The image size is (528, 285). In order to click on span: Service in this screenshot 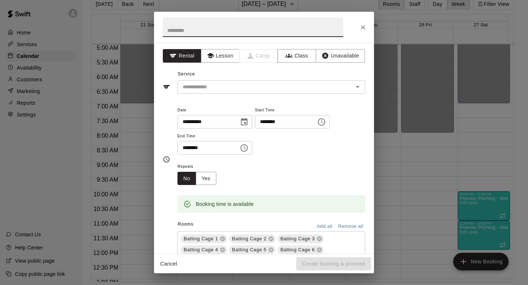, I will do `click(186, 74)`.